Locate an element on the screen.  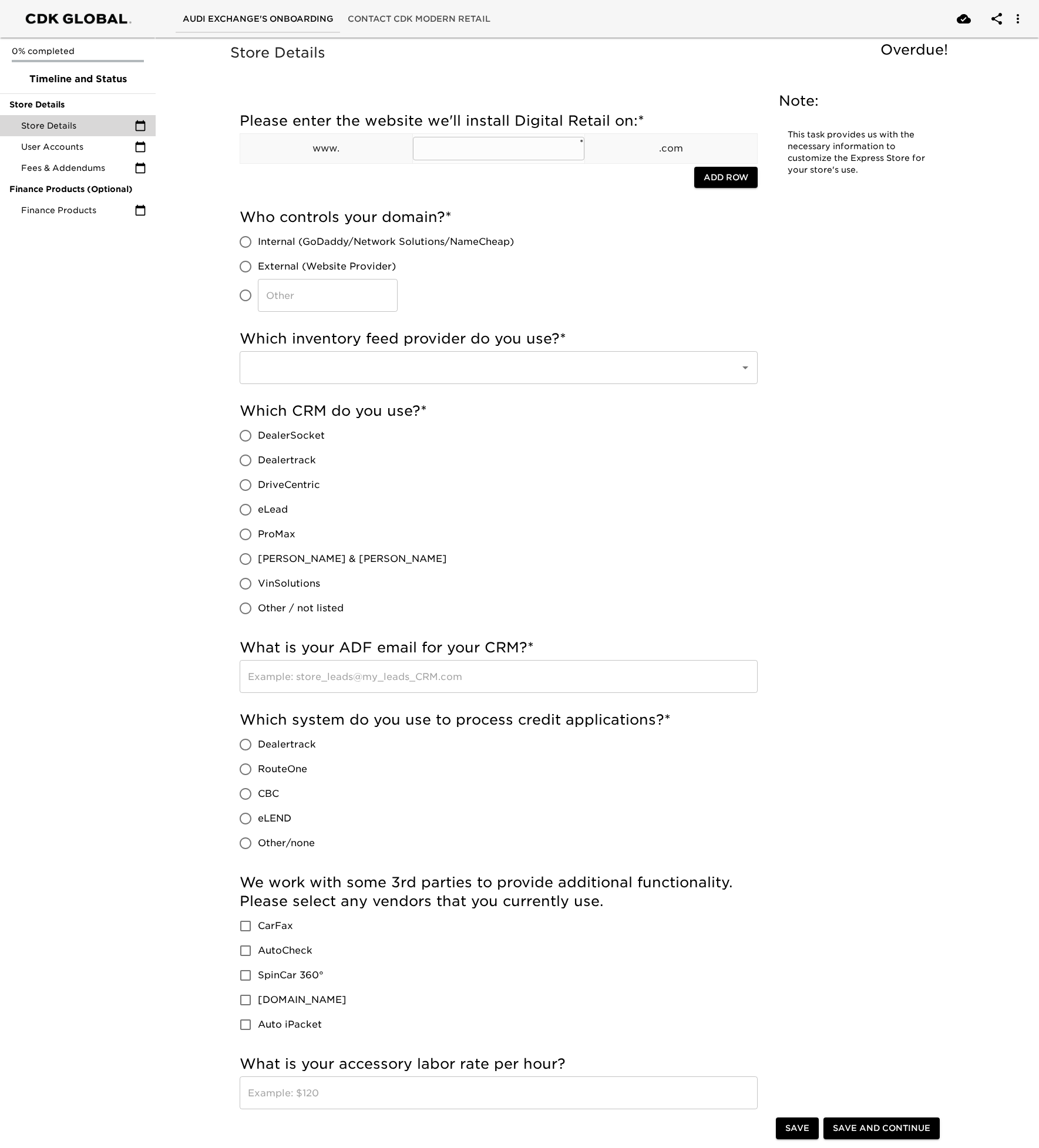
span: Save is located at coordinates (797, 1128).